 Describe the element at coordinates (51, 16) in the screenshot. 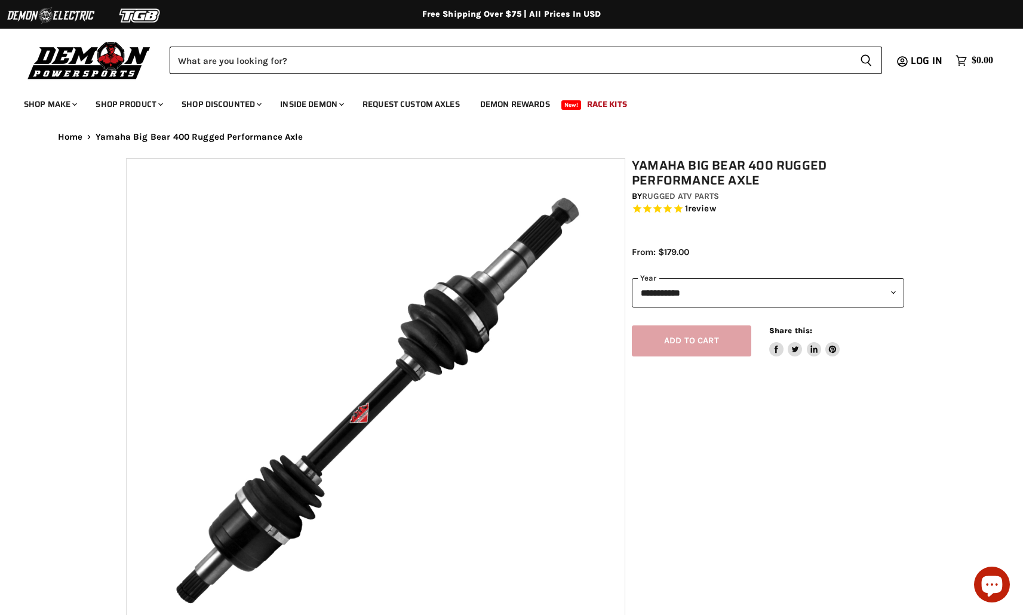

I see `img: Demon Electric Logo 2` at that location.